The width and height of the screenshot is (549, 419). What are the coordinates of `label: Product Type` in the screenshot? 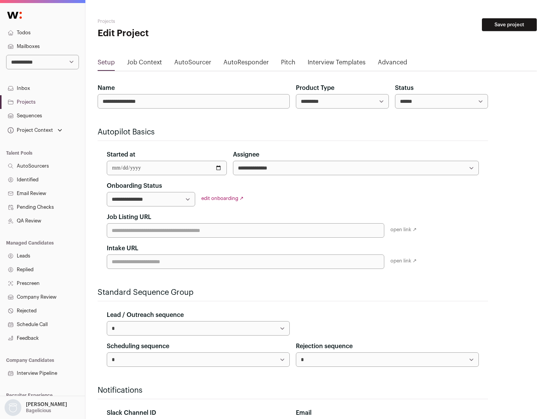 It's located at (315, 88).